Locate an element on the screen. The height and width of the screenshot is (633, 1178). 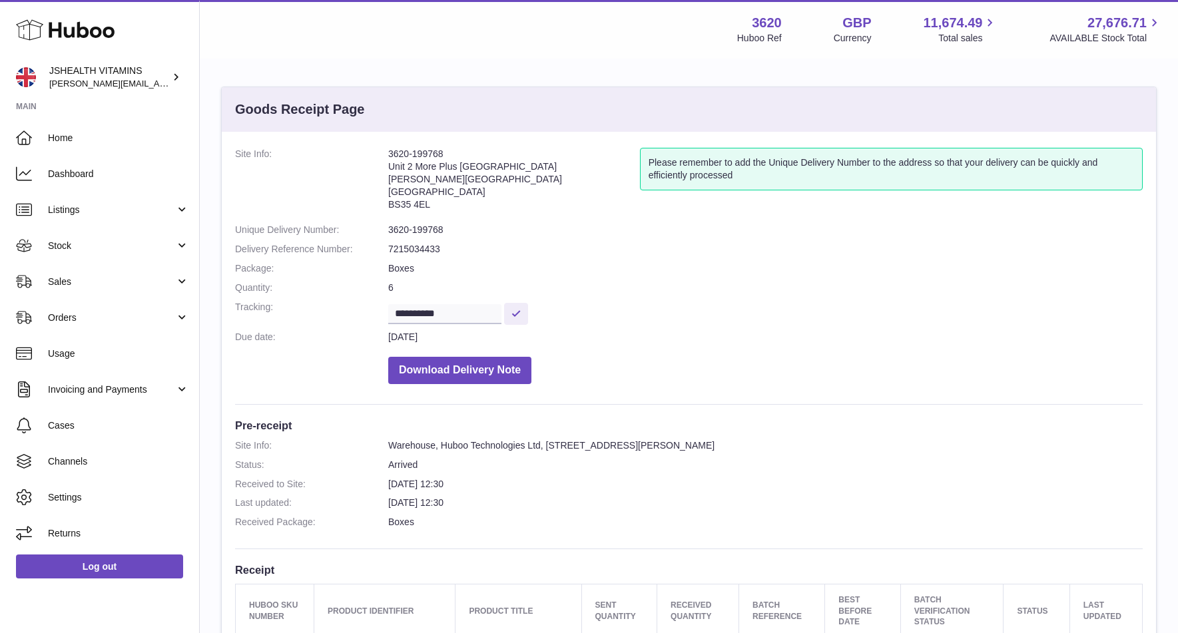
div: JSHEALTH VITAMINS is located at coordinates (109, 77).